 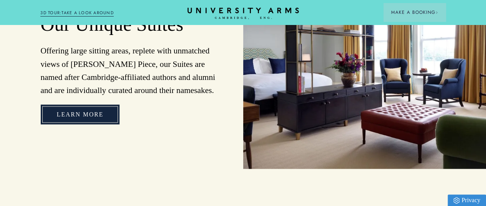 What do you see at coordinates (414, 12) in the screenshot?
I see `button: Make a BookingArrow icon` at bounding box center [414, 12].